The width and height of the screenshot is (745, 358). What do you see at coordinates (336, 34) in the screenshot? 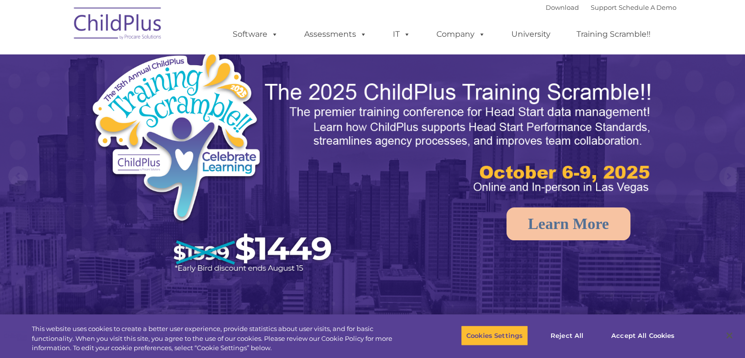
I see `a: Assessments` at bounding box center [336, 34].